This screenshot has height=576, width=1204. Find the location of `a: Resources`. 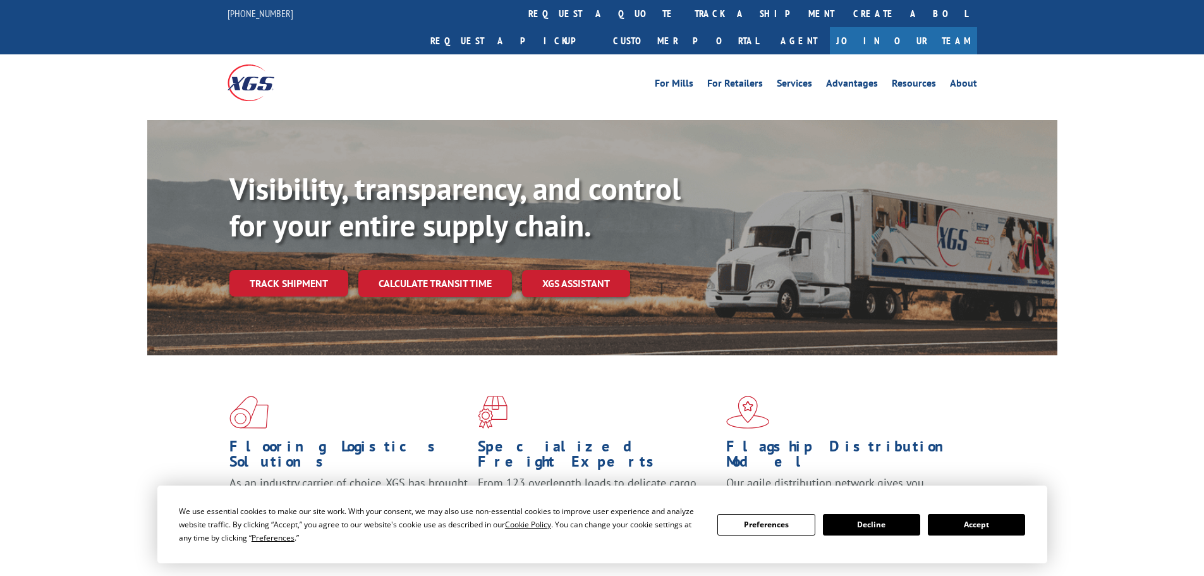

a: Resources is located at coordinates (914, 85).